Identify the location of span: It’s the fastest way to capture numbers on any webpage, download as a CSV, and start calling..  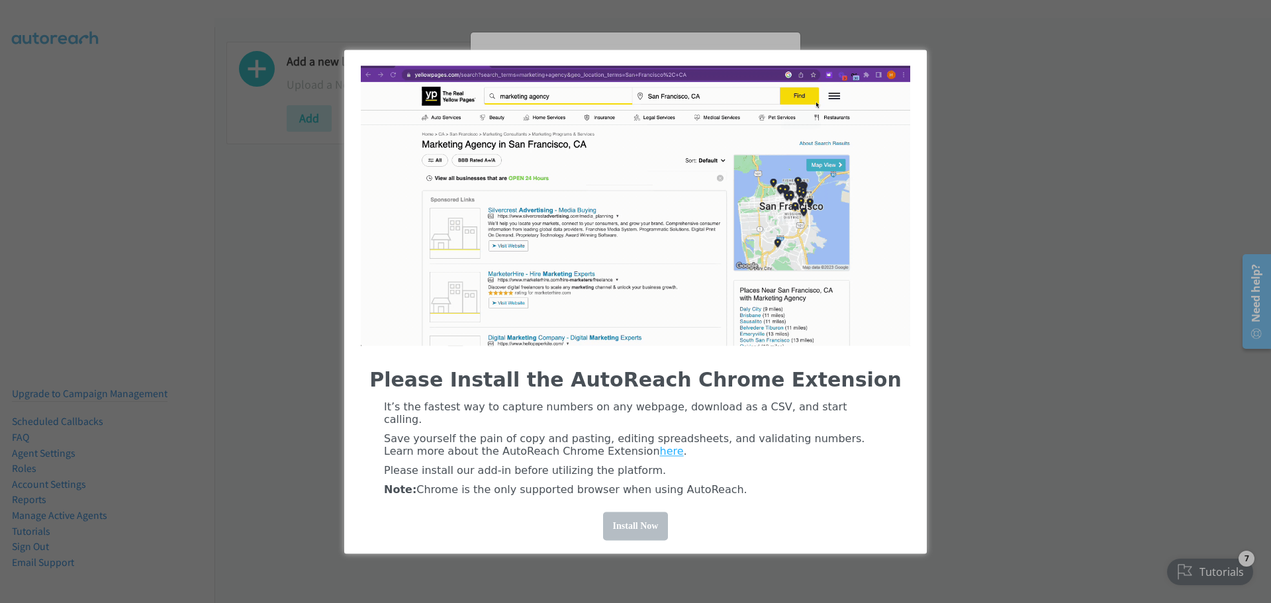
(615, 413).